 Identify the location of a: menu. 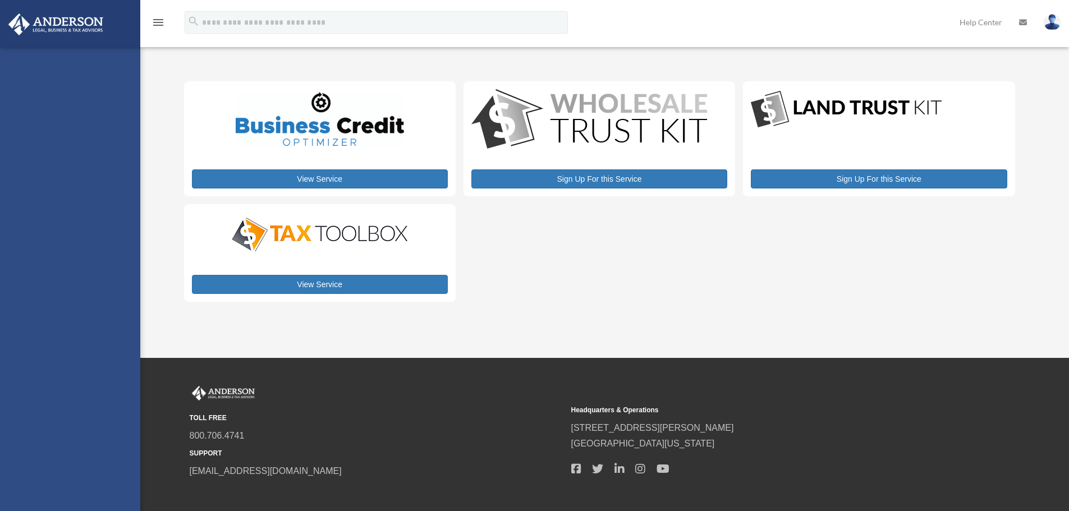
(158, 24).